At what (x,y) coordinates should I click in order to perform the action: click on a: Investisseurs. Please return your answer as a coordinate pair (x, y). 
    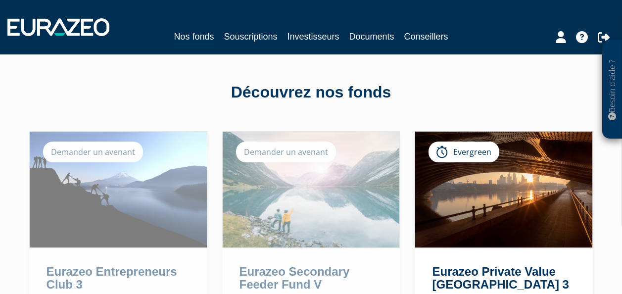
    Looking at the image, I should click on (313, 37).